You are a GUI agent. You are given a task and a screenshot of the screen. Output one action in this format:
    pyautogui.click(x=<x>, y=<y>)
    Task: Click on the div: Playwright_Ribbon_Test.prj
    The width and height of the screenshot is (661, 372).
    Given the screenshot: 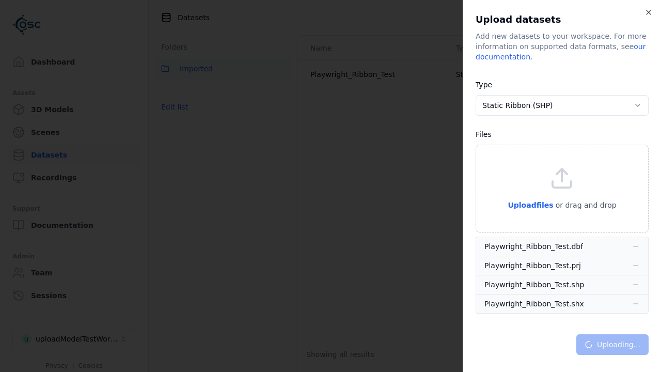 What is the action you would take?
    pyautogui.click(x=532, y=265)
    